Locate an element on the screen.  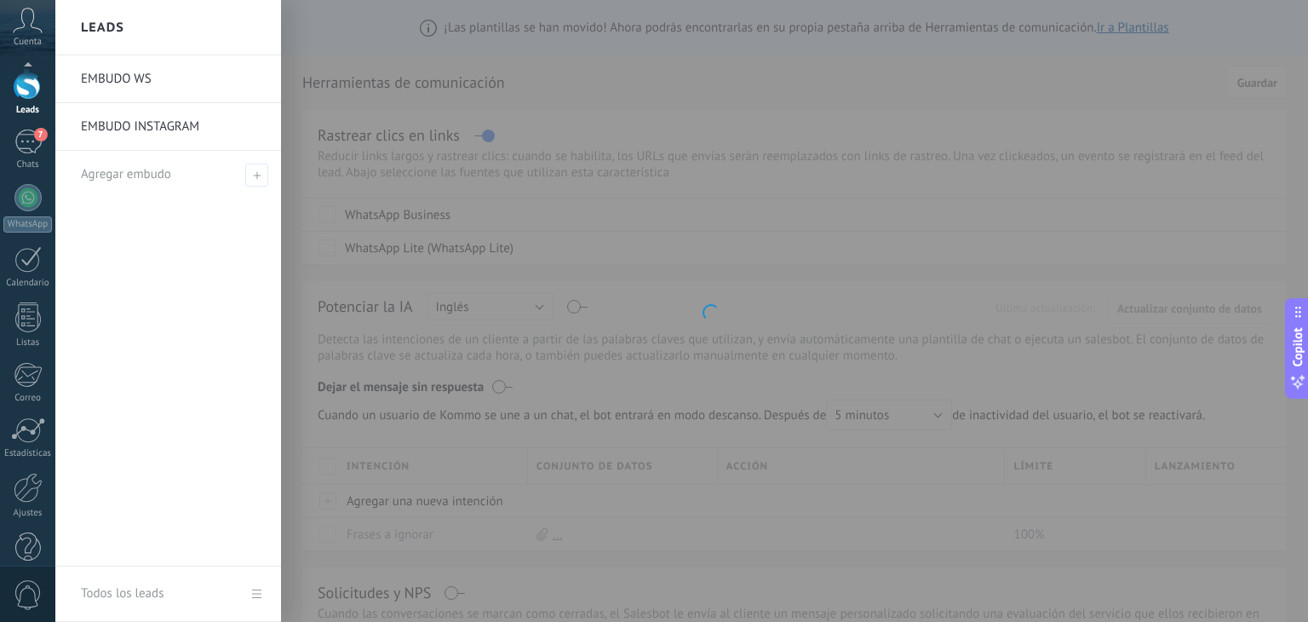
div: Listas is located at coordinates (28, 342).